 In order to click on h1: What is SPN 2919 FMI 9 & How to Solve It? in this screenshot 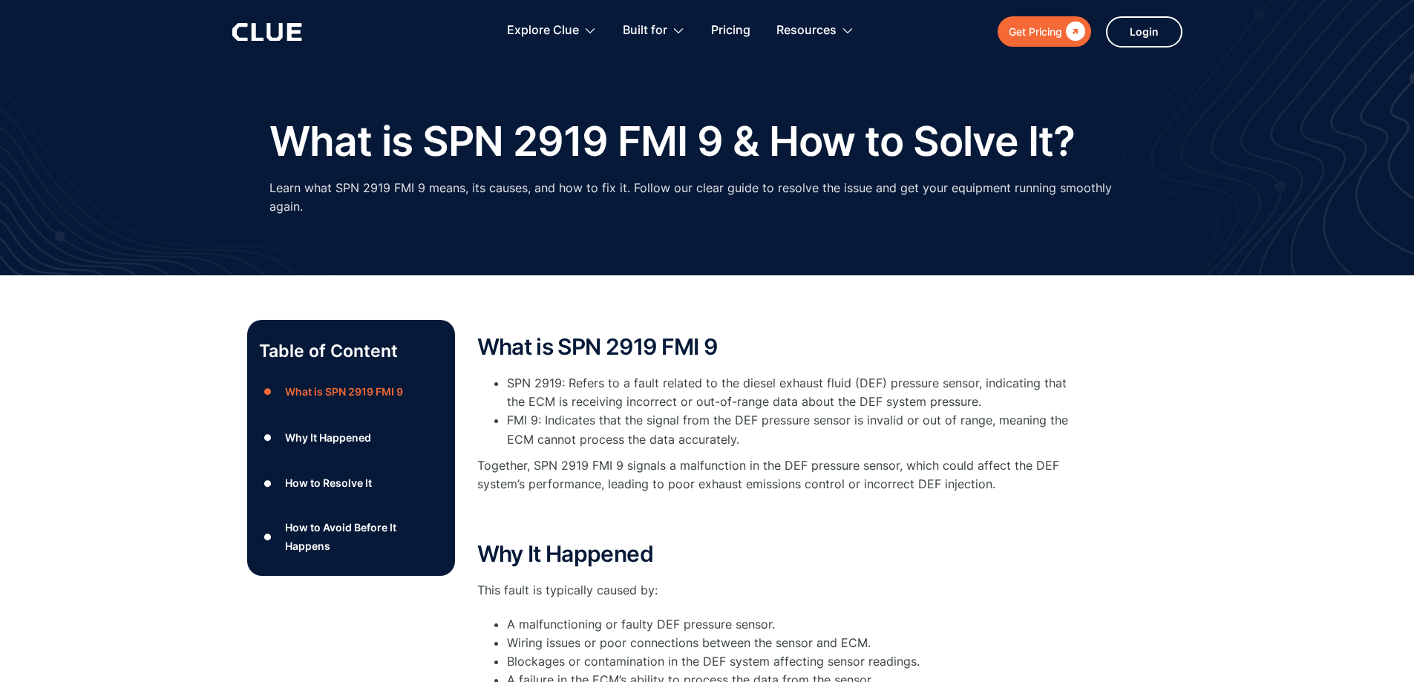, I will do `click(672, 141)`.